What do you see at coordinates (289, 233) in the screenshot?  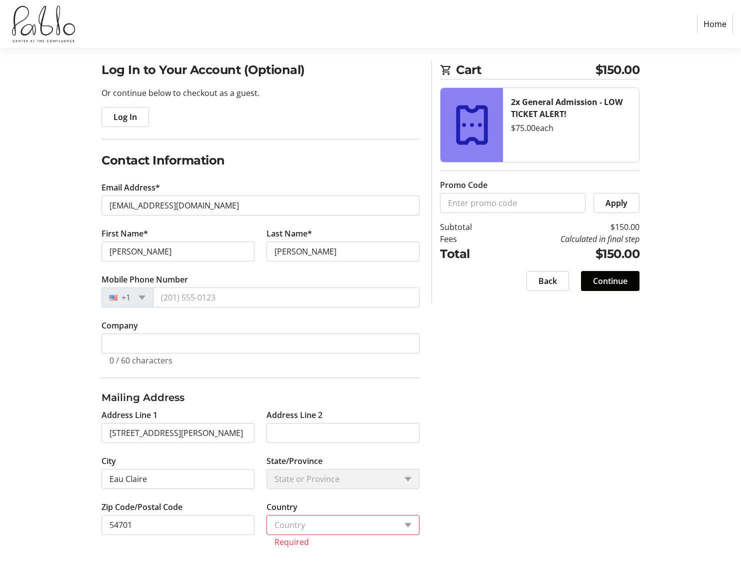 I see `label: Last Name*` at bounding box center [289, 233].